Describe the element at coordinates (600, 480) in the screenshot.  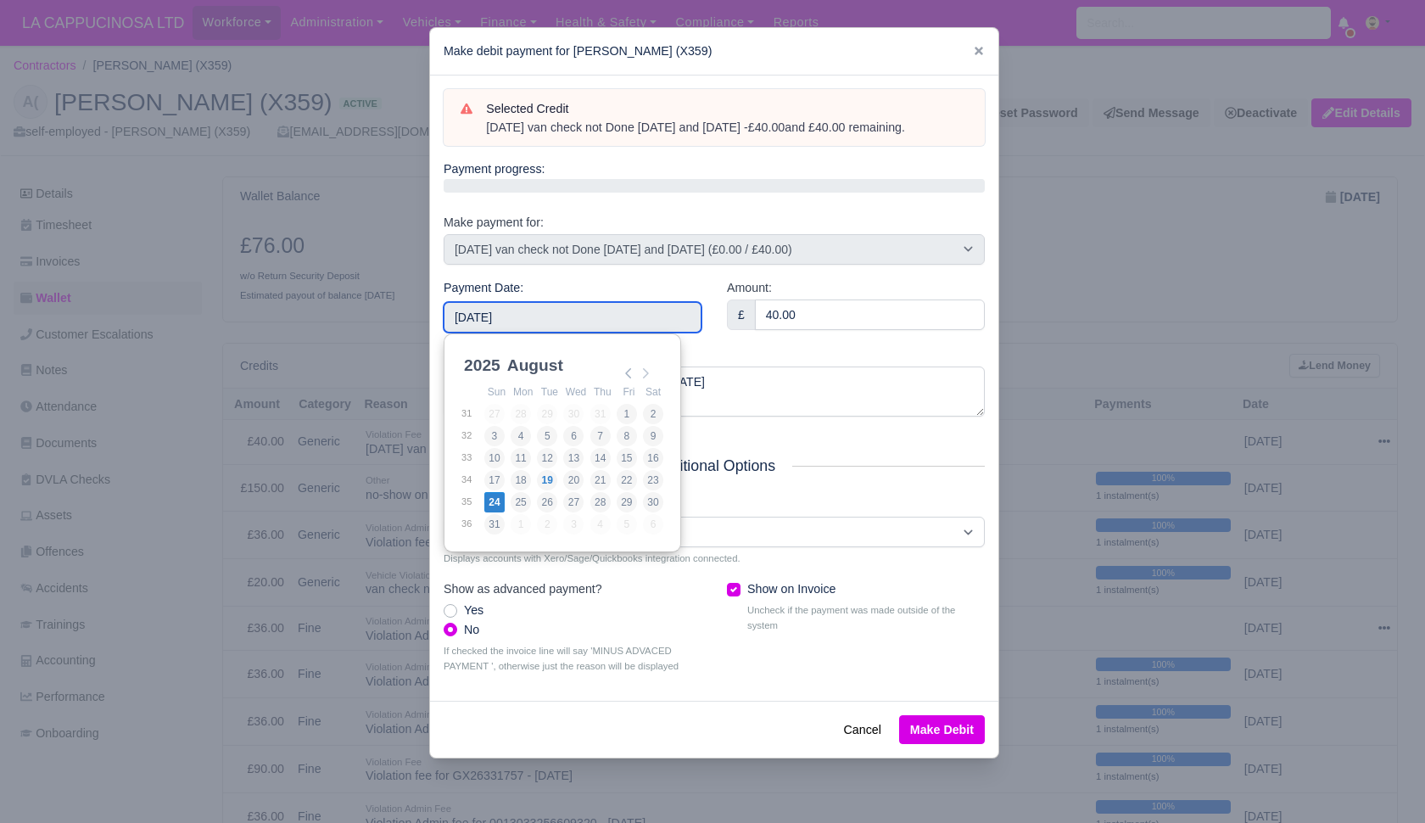
I see `button: 21` at that location.